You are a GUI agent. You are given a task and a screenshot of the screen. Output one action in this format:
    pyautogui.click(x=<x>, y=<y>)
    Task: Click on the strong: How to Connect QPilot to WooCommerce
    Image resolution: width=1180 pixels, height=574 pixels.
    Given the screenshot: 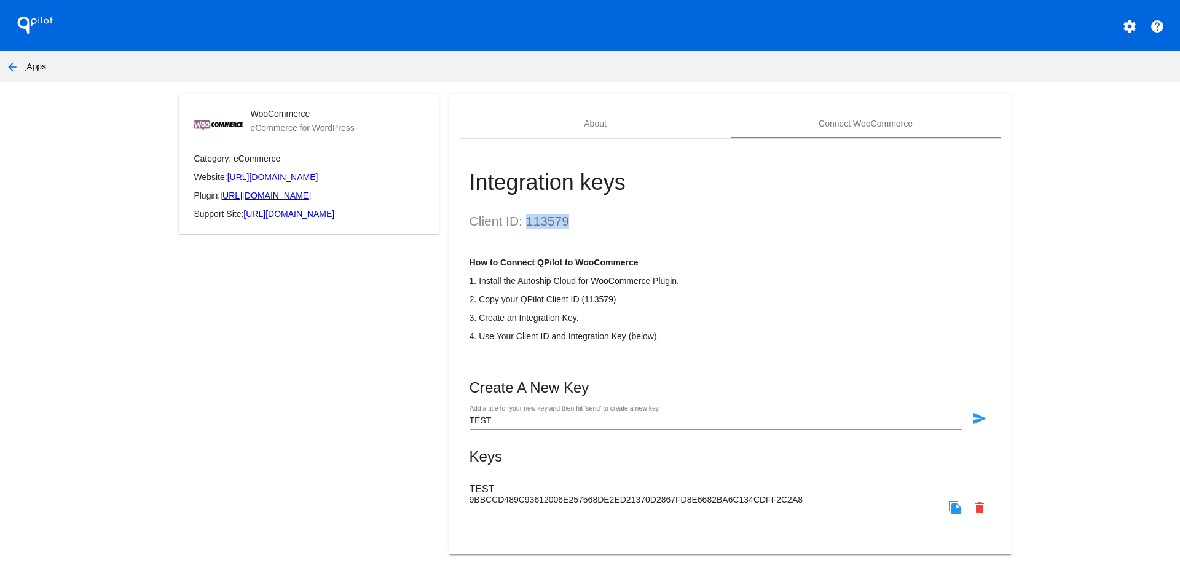 What is the action you would take?
    pyautogui.click(x=554, y=262)
    